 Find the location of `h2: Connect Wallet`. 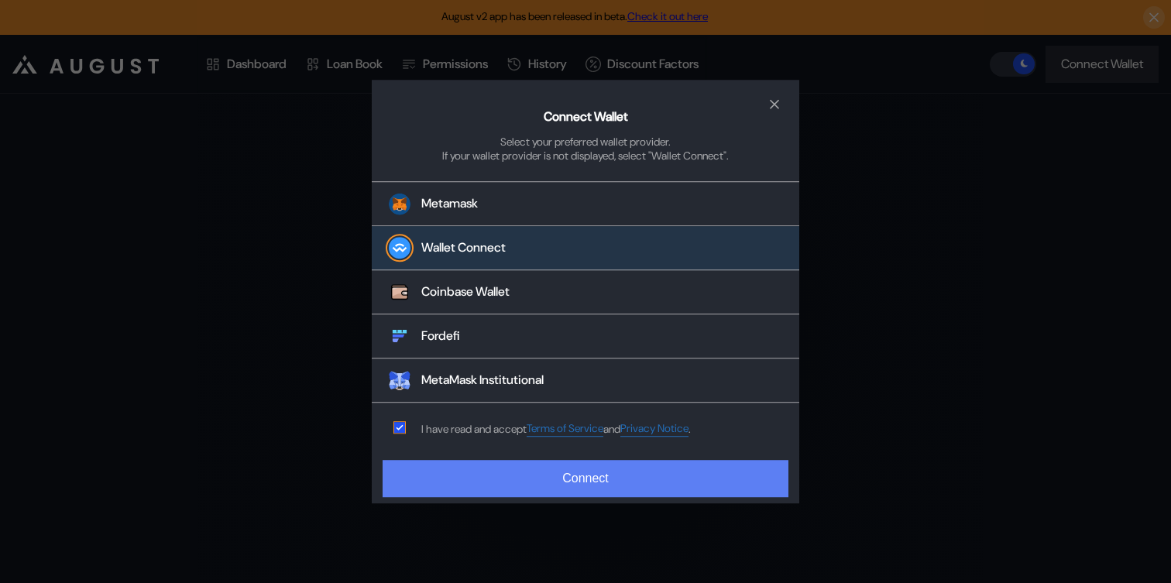

h2: Connect Wallet is located at coordinates (586, 116).